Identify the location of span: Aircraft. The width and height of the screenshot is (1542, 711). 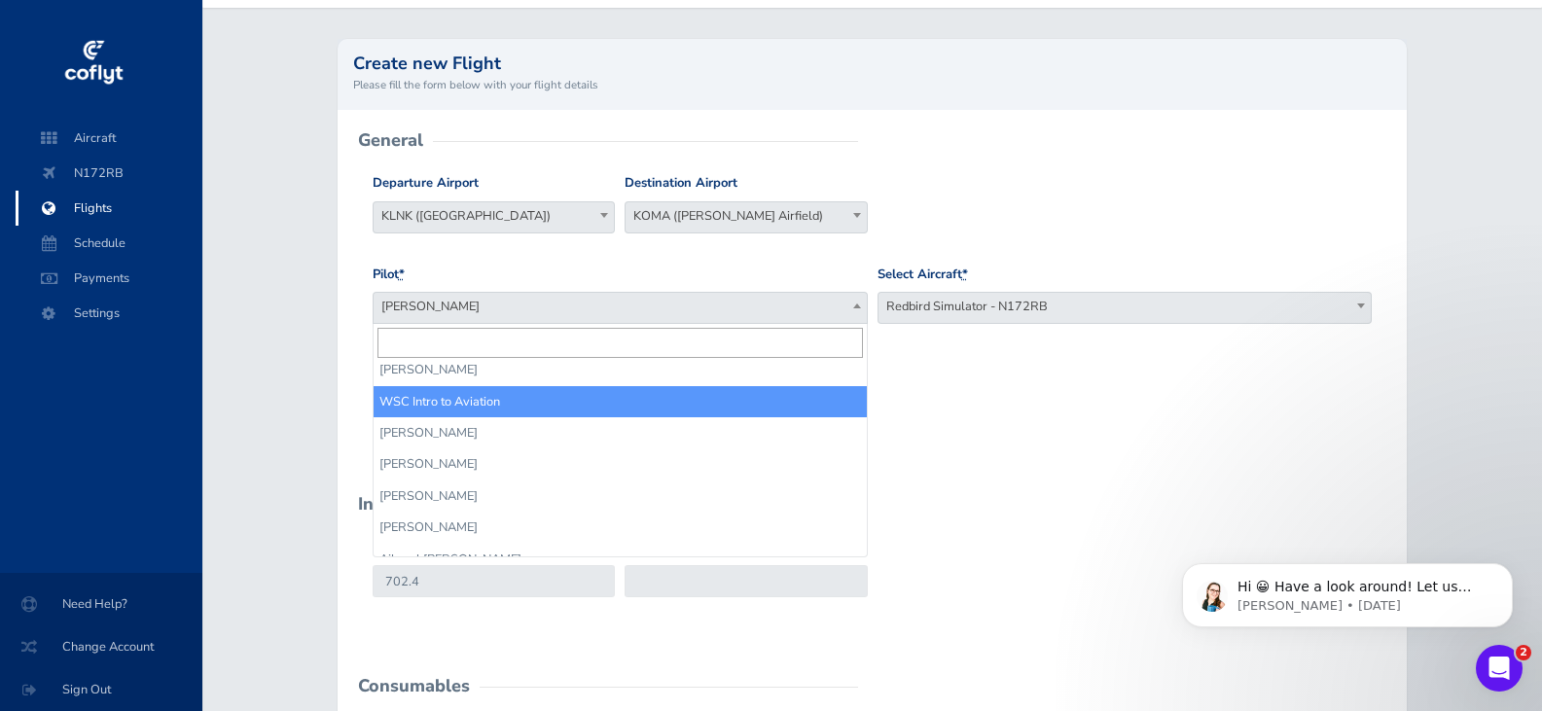
(109, 138).